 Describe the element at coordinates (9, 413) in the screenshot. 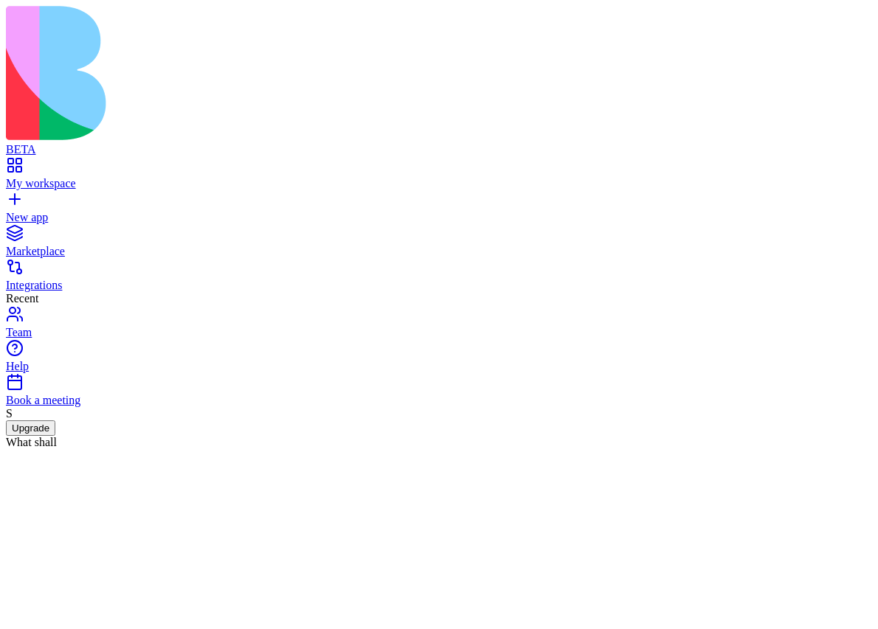

I see `span: S` at that location.